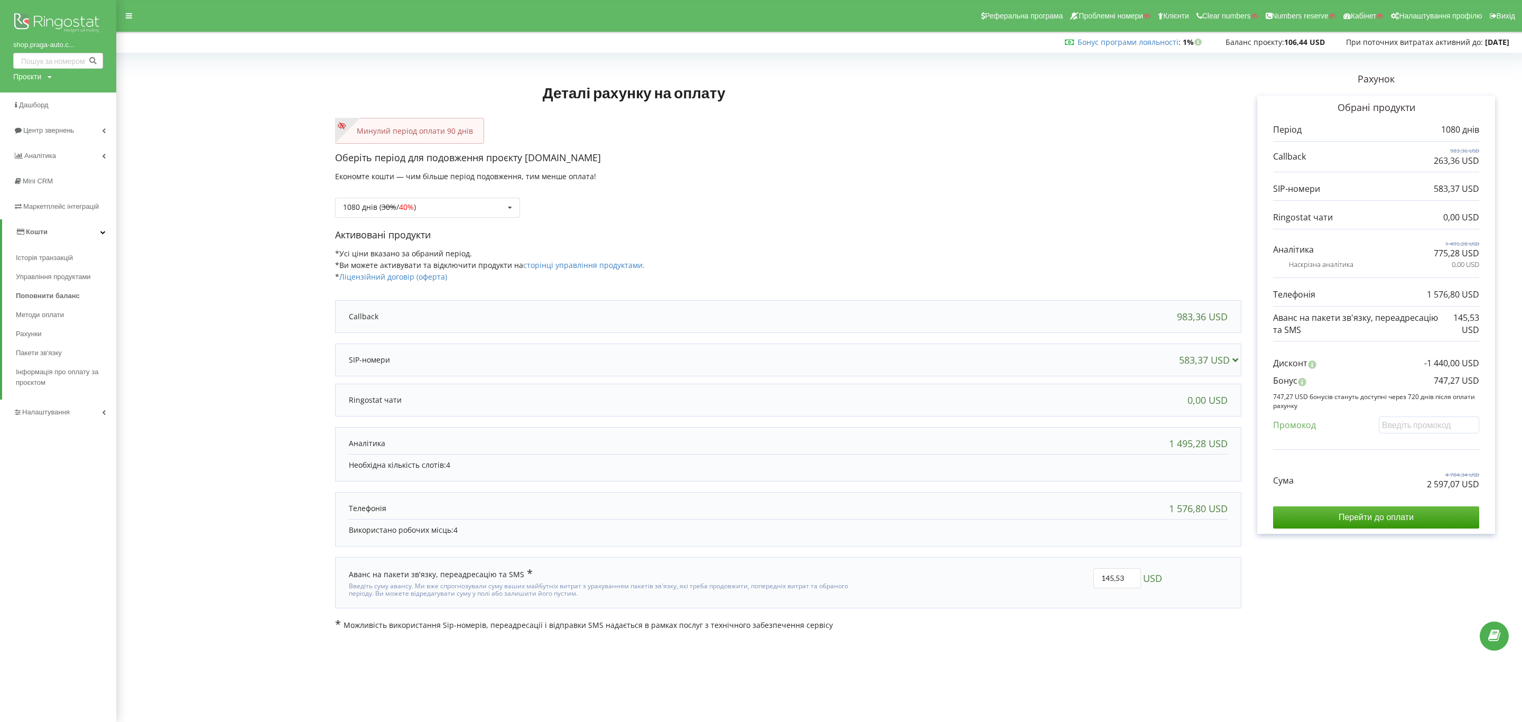 The image size is (1522, 722). What do you see at coordinates (409, 131) in the screenshot?
I see `p: Минулий період оплати 90 днів` at bounding box center [409, 131].